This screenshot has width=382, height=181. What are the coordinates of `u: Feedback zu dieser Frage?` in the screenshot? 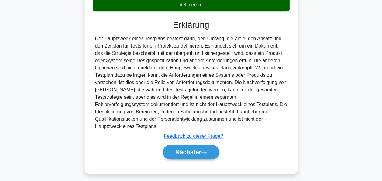 It's located at (193, 136).